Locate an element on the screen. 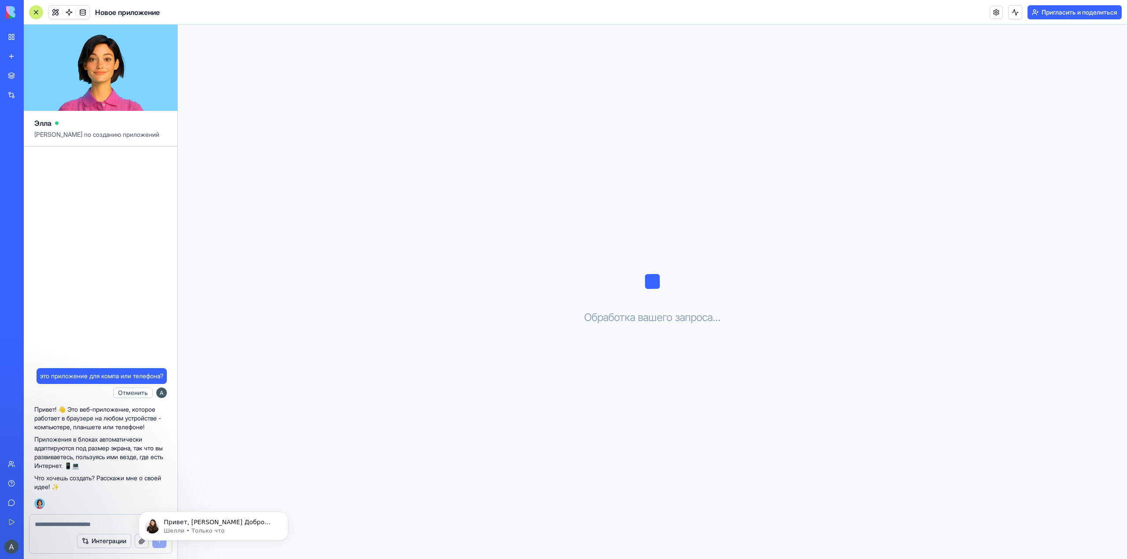  img: логотип is located at coordinates (33, 12).